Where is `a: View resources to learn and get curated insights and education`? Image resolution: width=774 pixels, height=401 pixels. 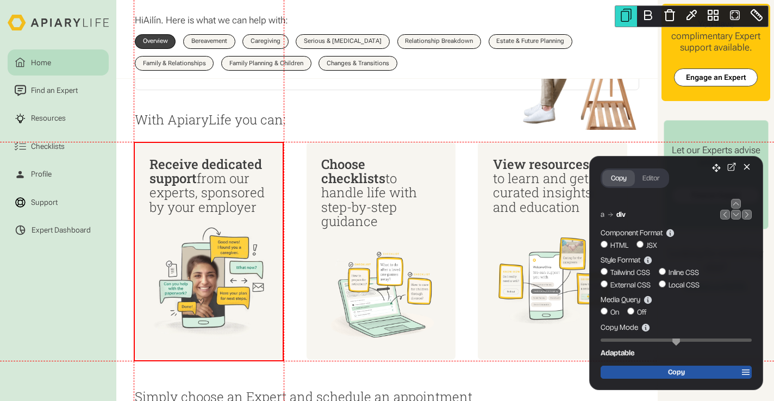
a: View resources to learn and get curated insights and education is located at coordinates (553, 251).